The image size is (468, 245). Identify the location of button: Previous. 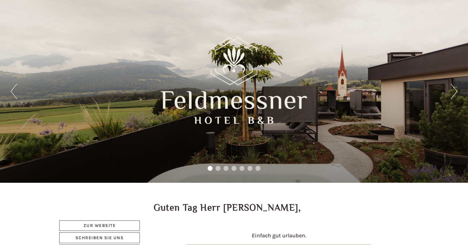
(14, 91).